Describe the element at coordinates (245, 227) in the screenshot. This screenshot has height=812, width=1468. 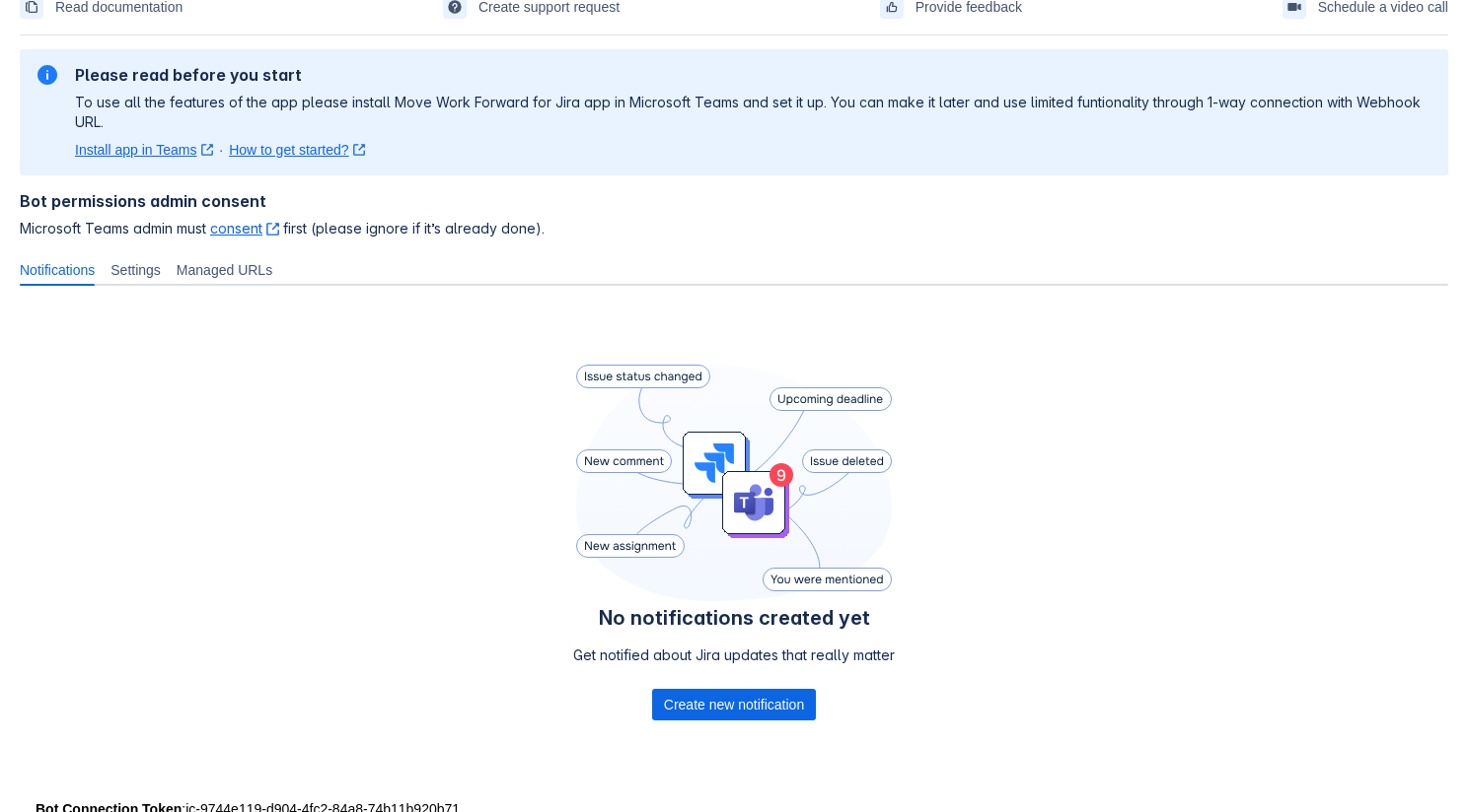
I see `a: consent` at that location.